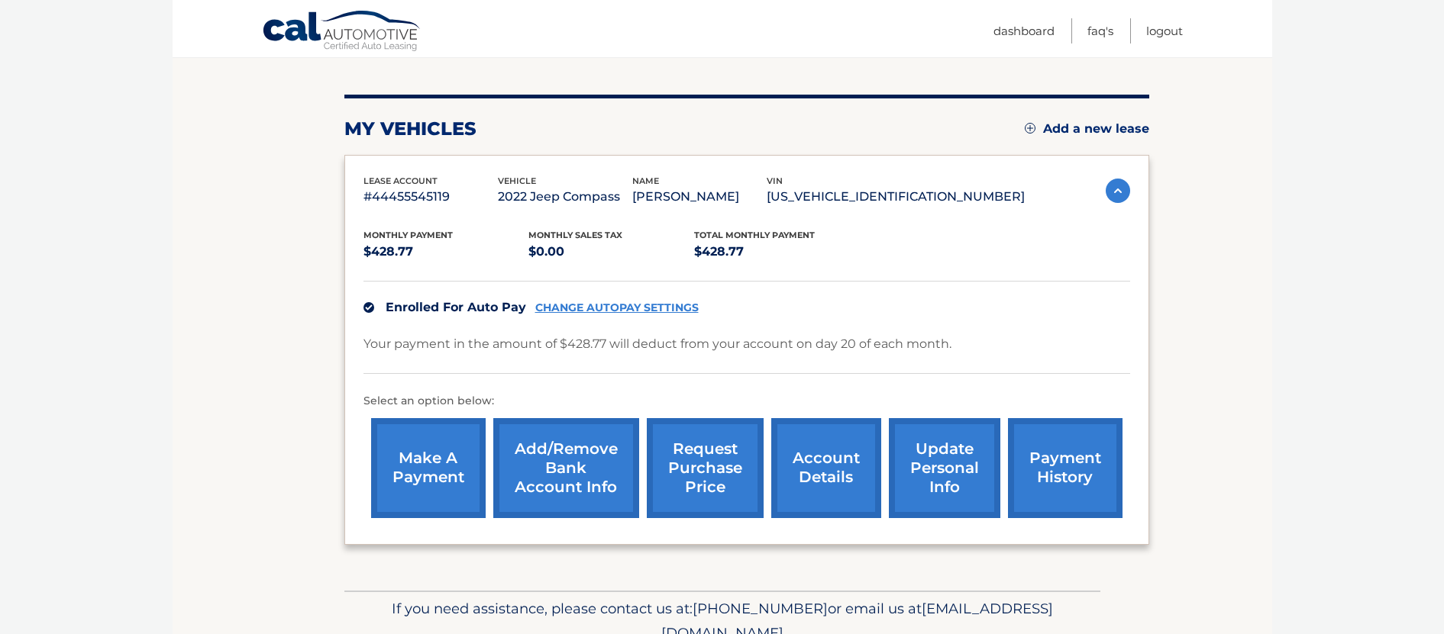 This screenshot has width=1444, height=634. I want to click on img: check.svg, so click(369, 308).